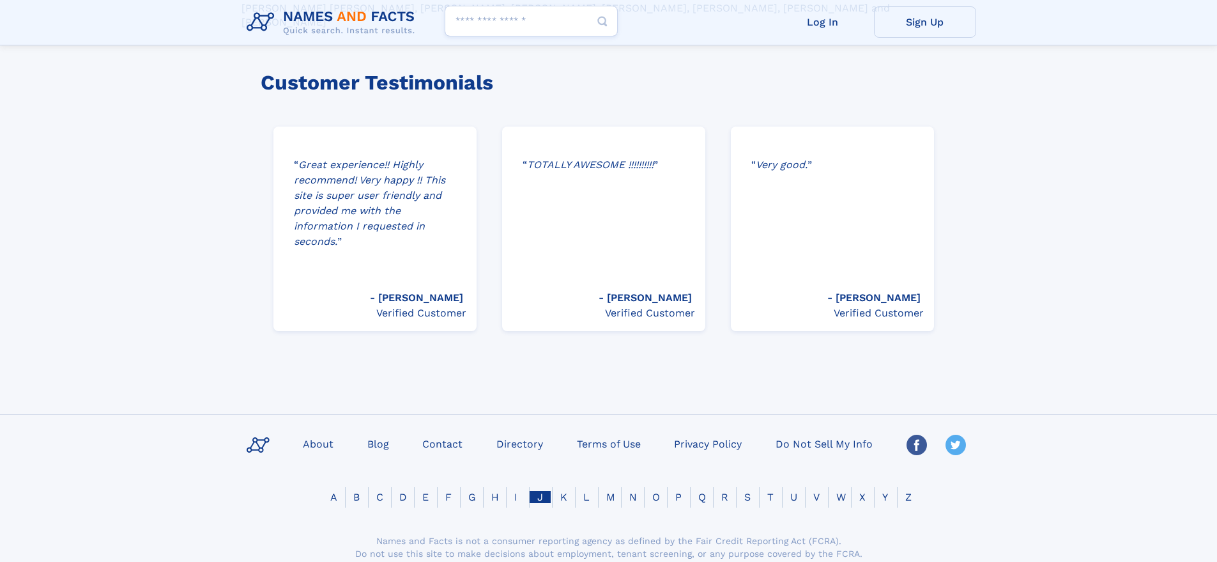  Describe the element at coordinates (520, 443) in the screenshot. I see `a: Directory` at that location.